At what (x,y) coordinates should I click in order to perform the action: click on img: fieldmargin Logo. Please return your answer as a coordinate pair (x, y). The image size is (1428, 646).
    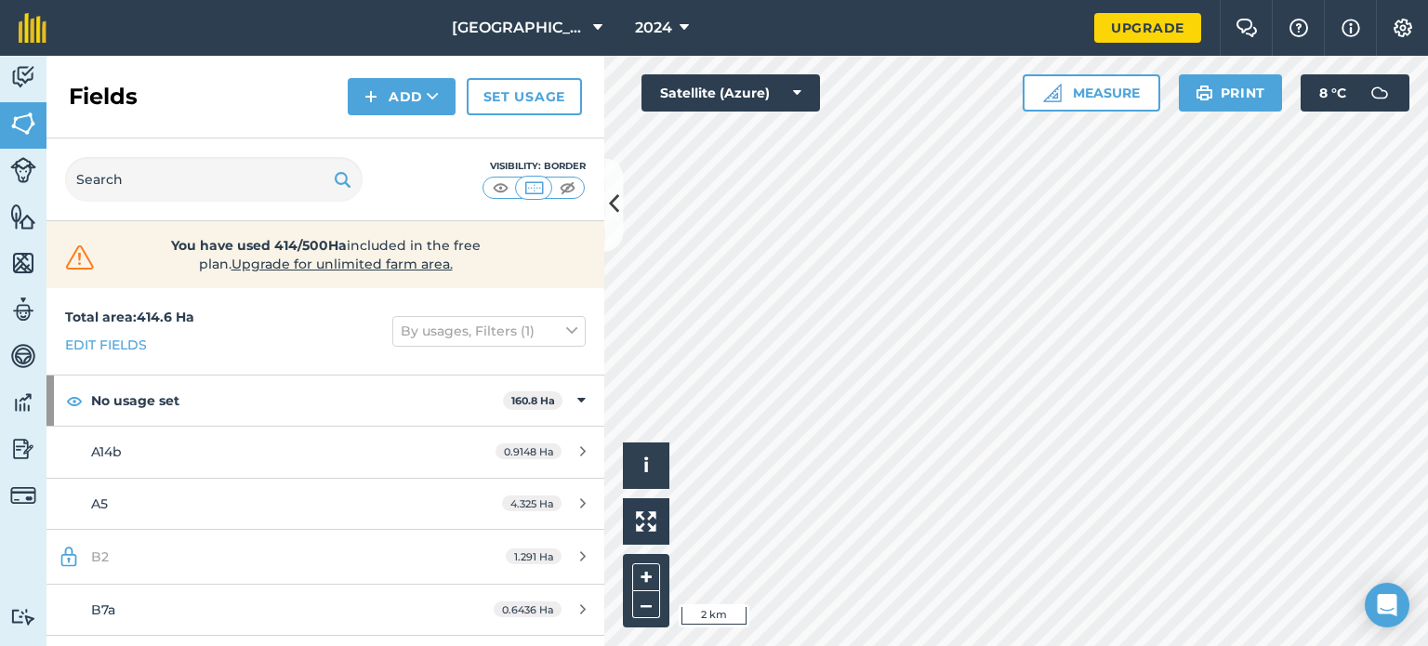
    Looking at the image, I should click on (33, 28).